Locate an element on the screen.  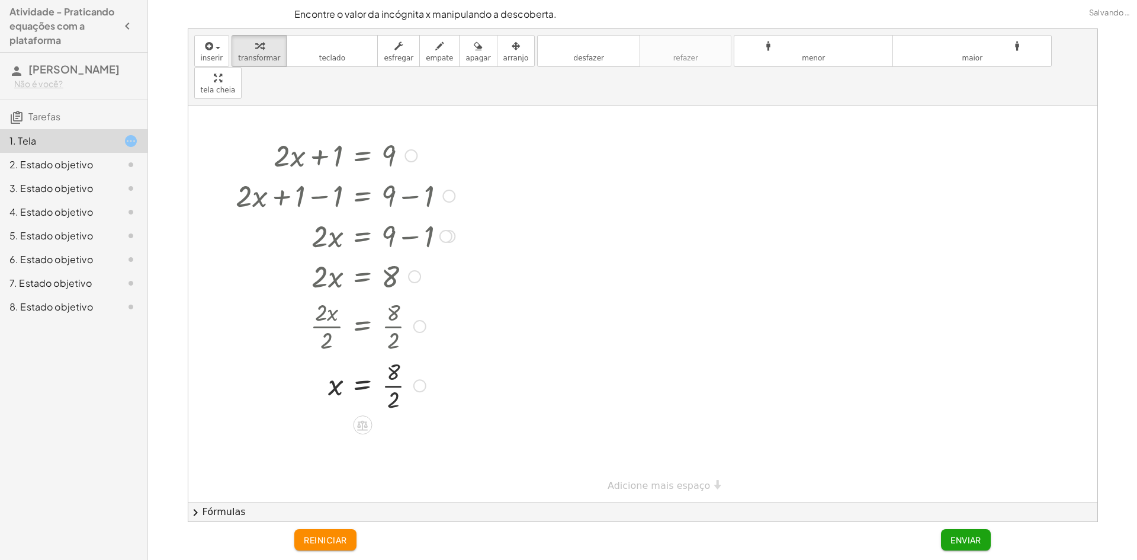
button: tela cheia is located at coordinates (218, 83).